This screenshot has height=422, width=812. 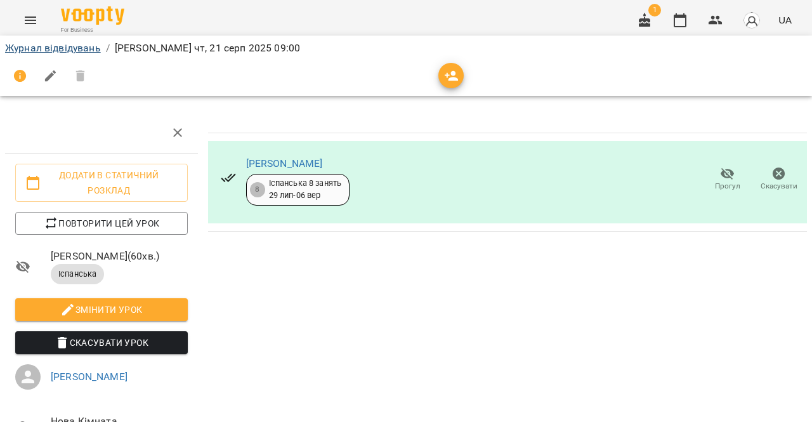 I want to click on button: Змінити урок, so click(x=102, y=310).